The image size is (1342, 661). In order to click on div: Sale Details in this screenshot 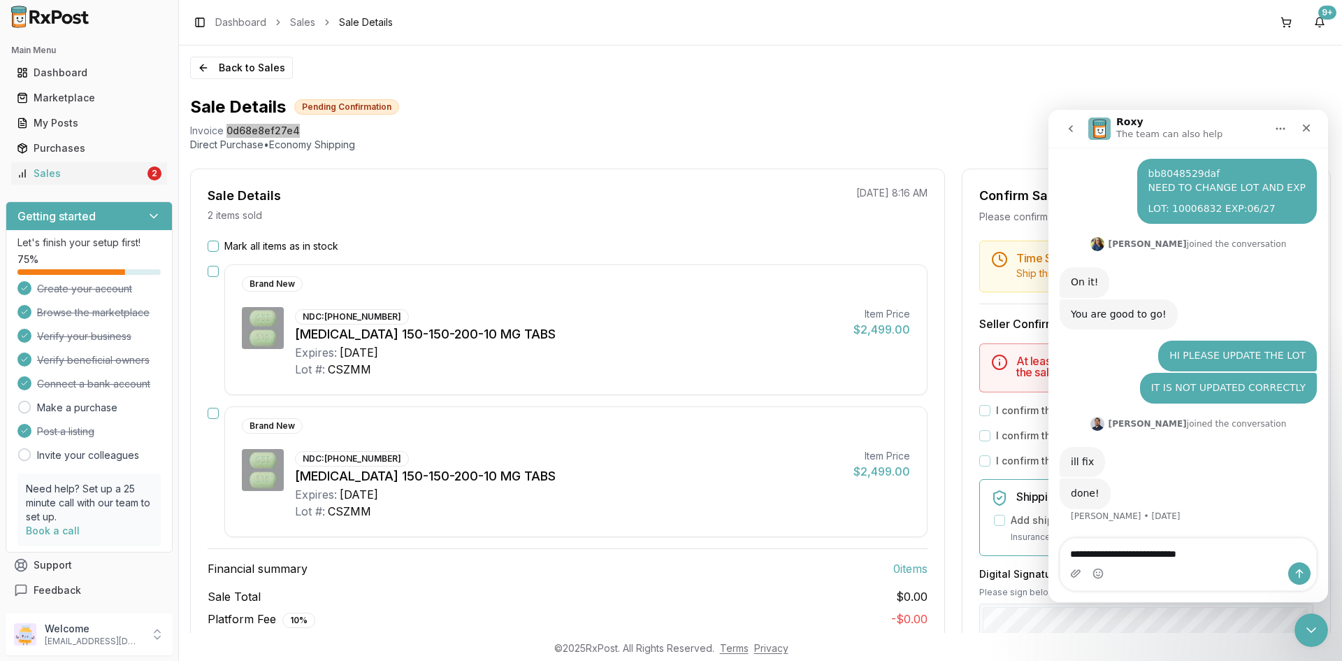, I will do `click(244, 196)`.